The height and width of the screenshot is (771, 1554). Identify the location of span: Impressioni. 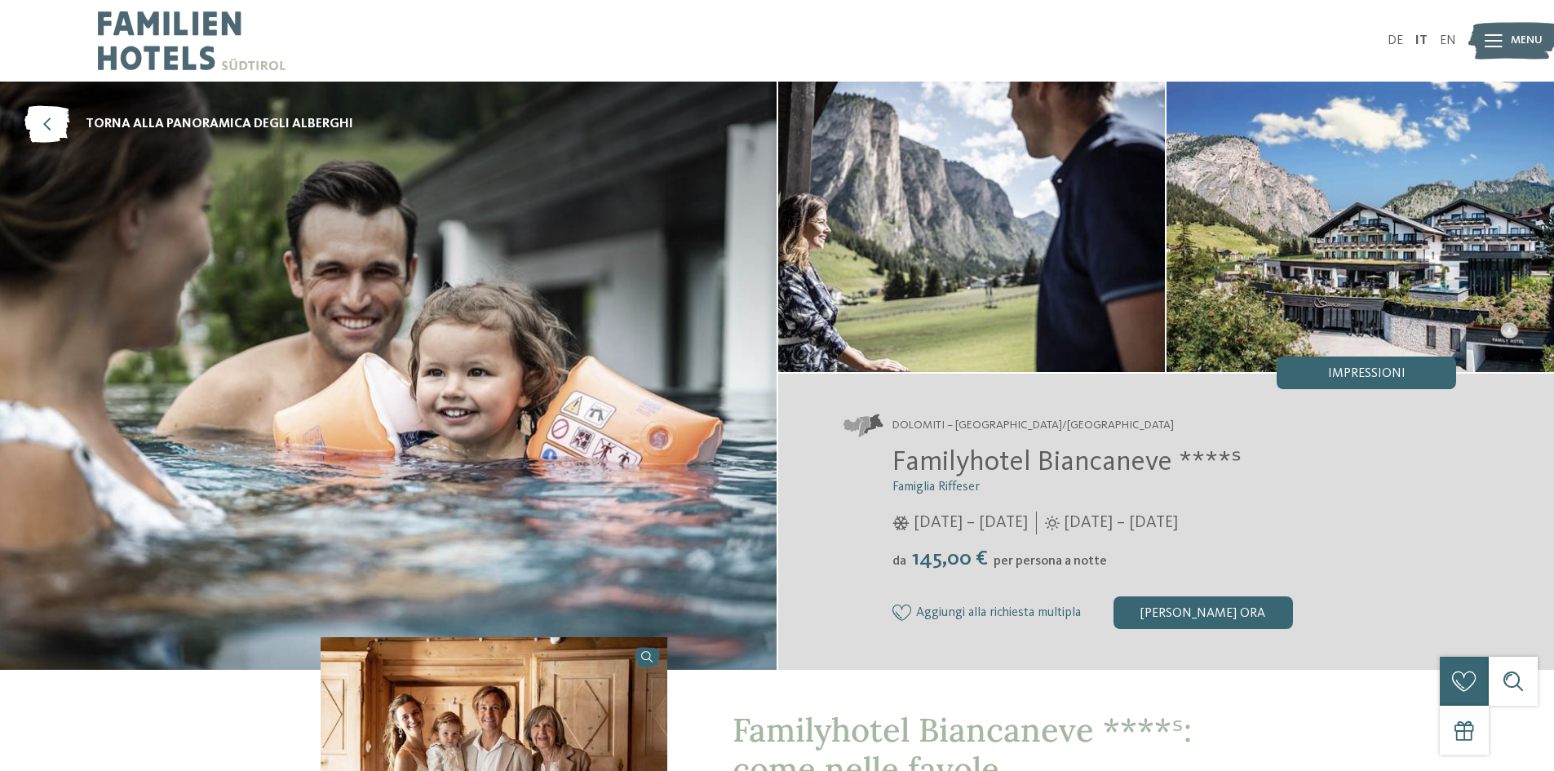
(1366, 374).